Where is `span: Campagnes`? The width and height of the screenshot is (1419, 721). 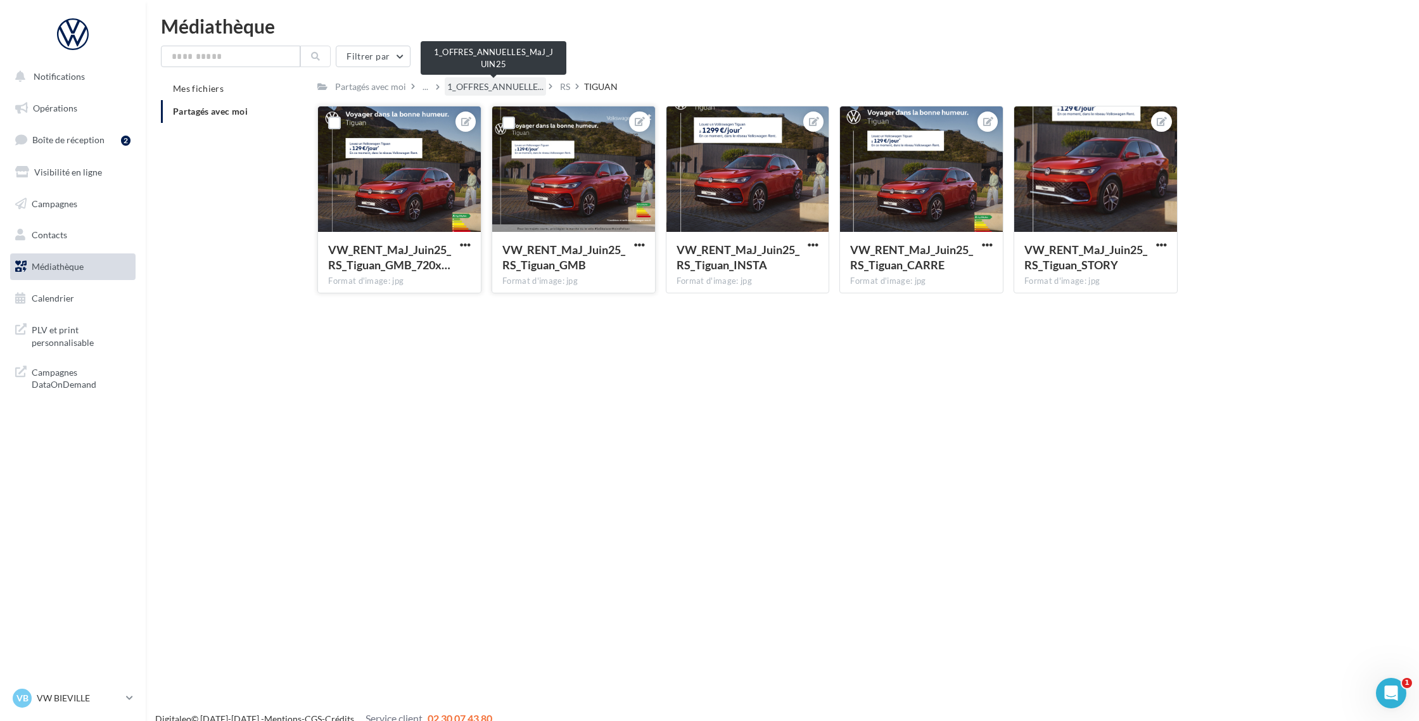
span: Campagnes is located at coordinates (54, 203).